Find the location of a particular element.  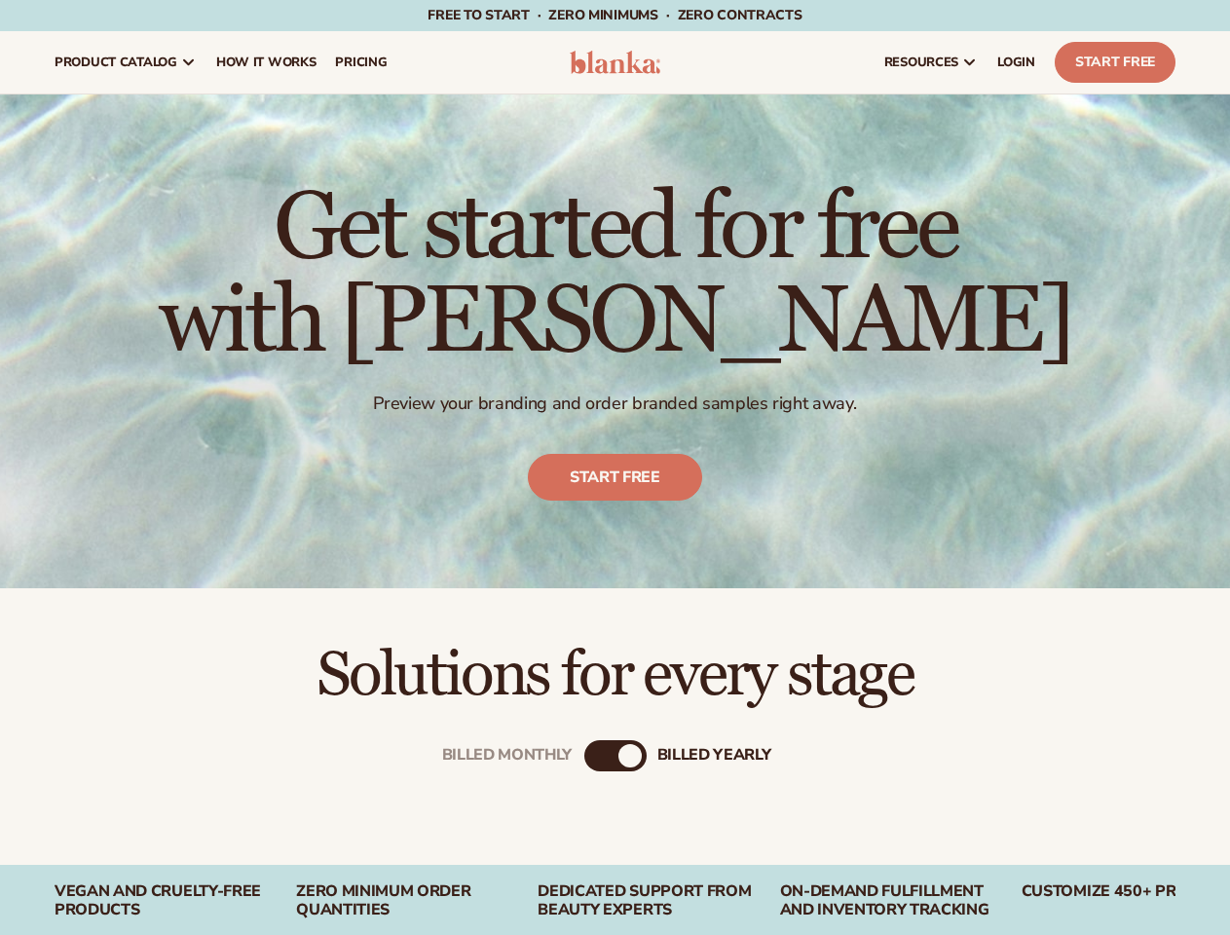

a: pricing is located at coordinates (360, 62).